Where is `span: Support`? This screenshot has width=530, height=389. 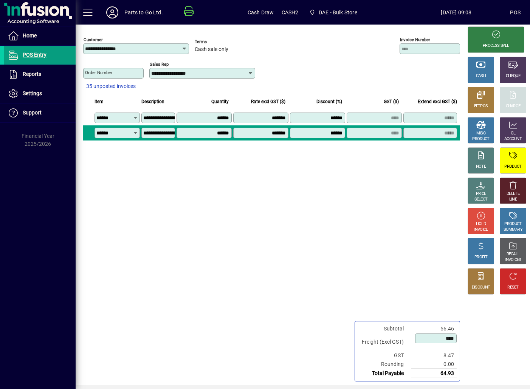
span: Support is located at coordinates (32, 113).